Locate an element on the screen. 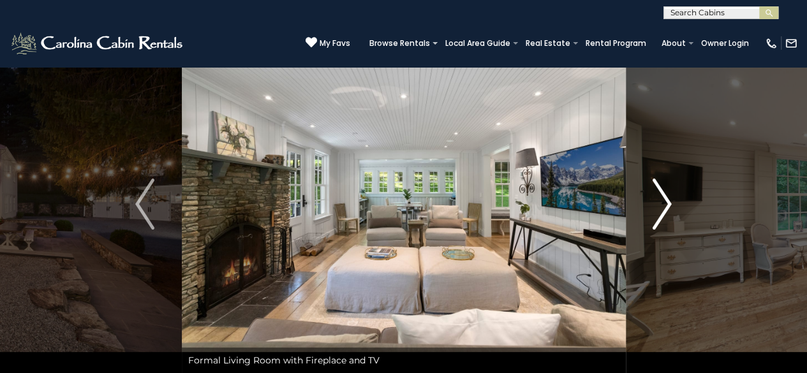  span: My Favs is located at coordinates (335, 43).